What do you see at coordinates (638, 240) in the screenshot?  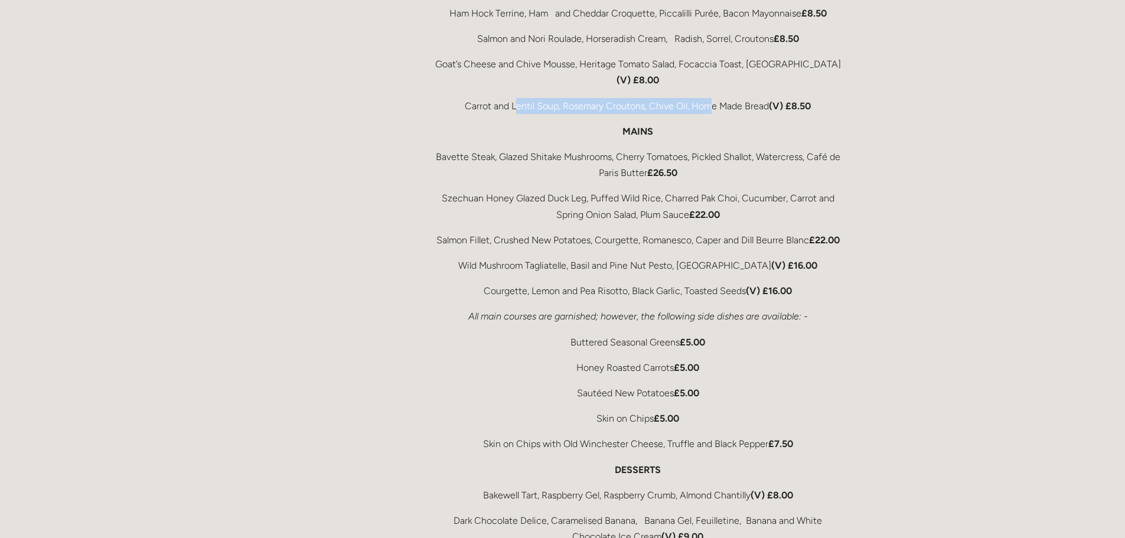 I see `p: Salmon Fillet, Crushed New Potatoes, Courgette, Romanesco, Caper and Dill Beurre Blanc` at bounding box center [638, 240].